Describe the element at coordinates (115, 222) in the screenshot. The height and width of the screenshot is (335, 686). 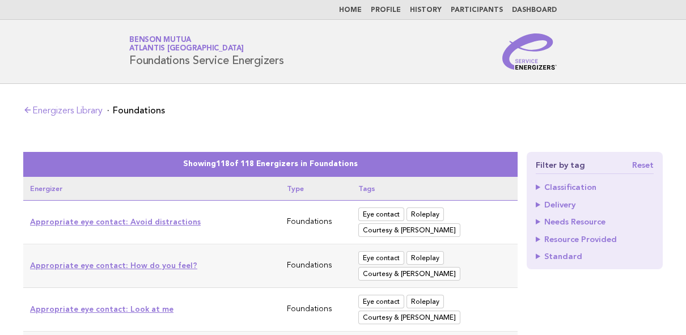
I see `a: Appropriate eye contact: Avoid distractions` at that location.